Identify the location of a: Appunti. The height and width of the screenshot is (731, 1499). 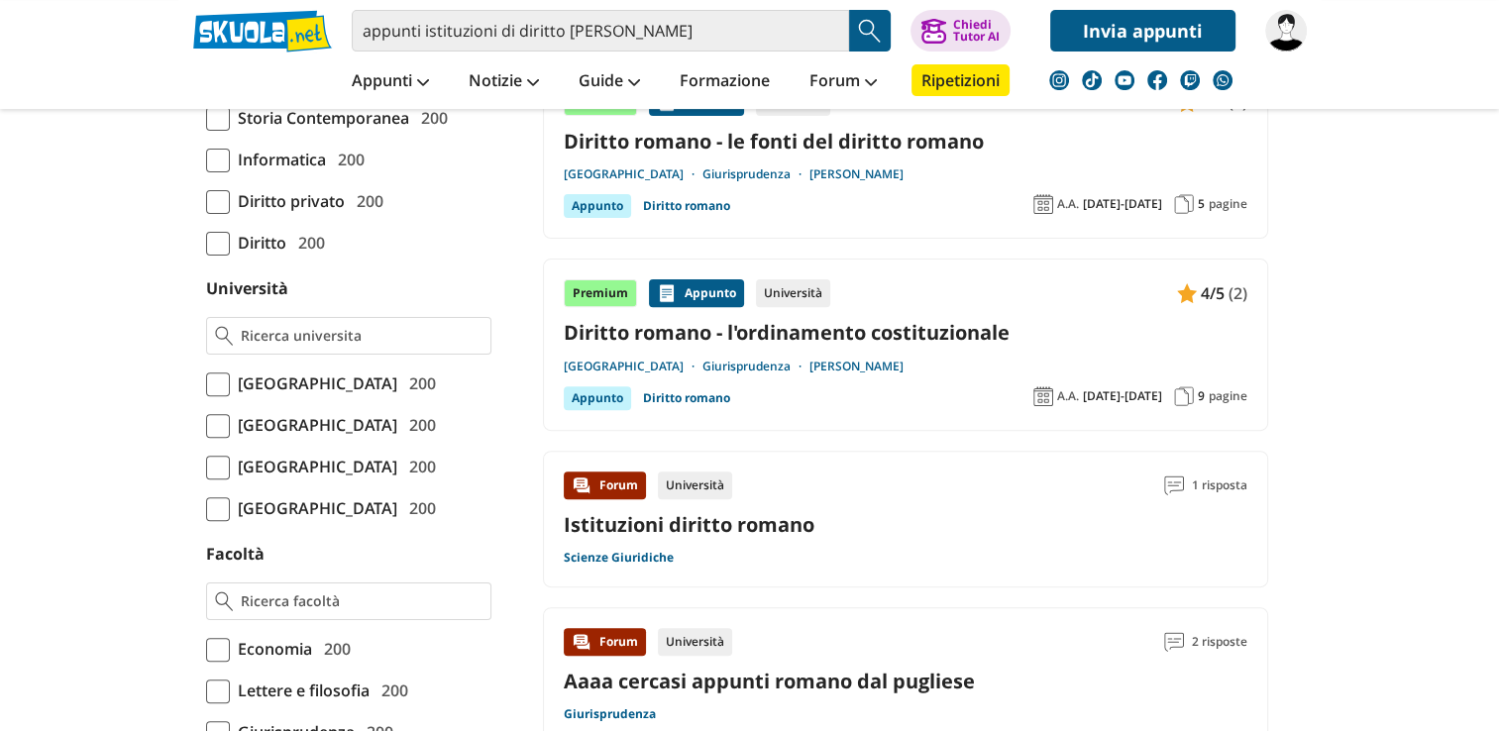
(390, 82).